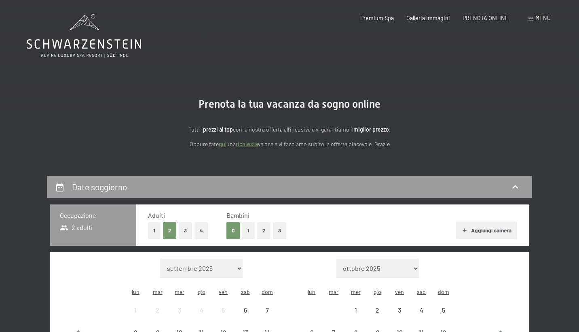 The image size is (579, 332). Describe the element at coordinates (543, 18) in the screenshot. I see `span: Menu` at that location.